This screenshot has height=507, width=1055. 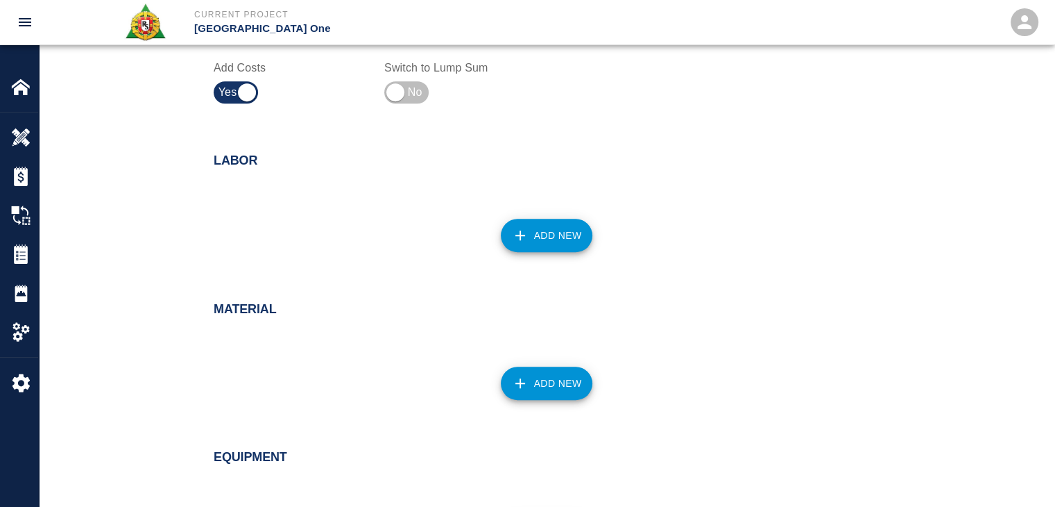 I want to click on p: Current Project, so click(x=398, y=15).